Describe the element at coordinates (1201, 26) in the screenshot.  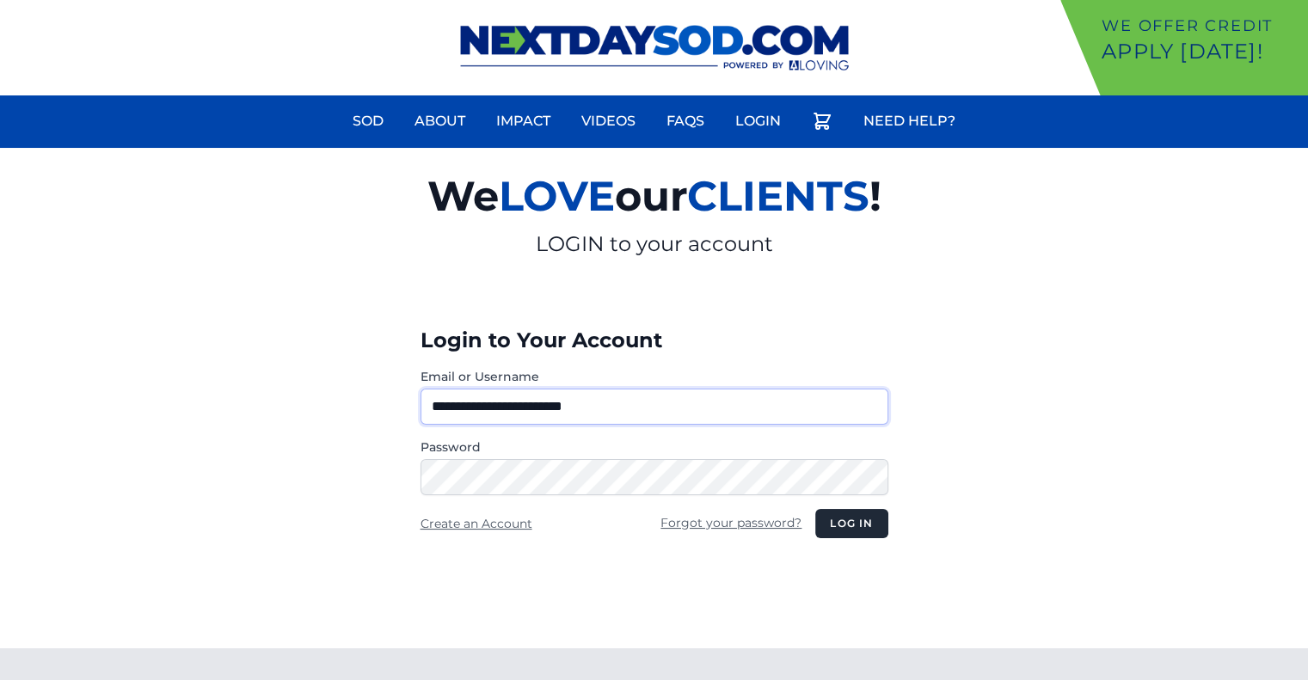
I see `p: We offer Credit` at that location.